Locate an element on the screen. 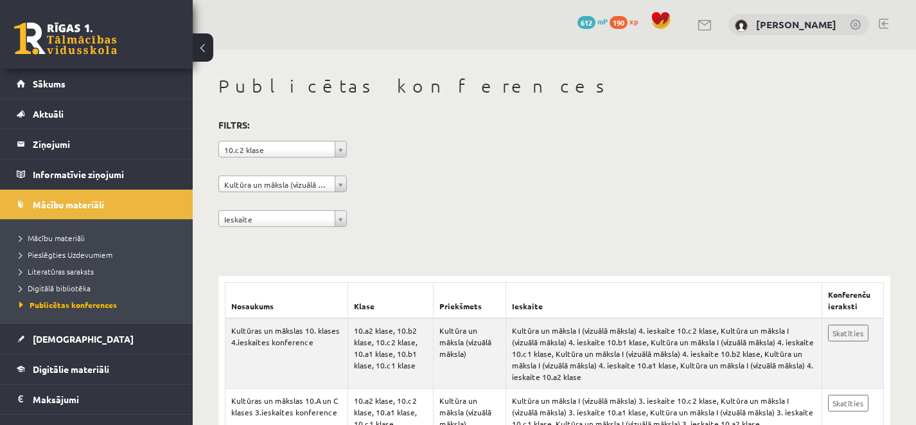 The height and width of the screenshot is (425, 916). span: Kultūra un māksla (vizuālā māksla) is located at coordinates (277, 184).